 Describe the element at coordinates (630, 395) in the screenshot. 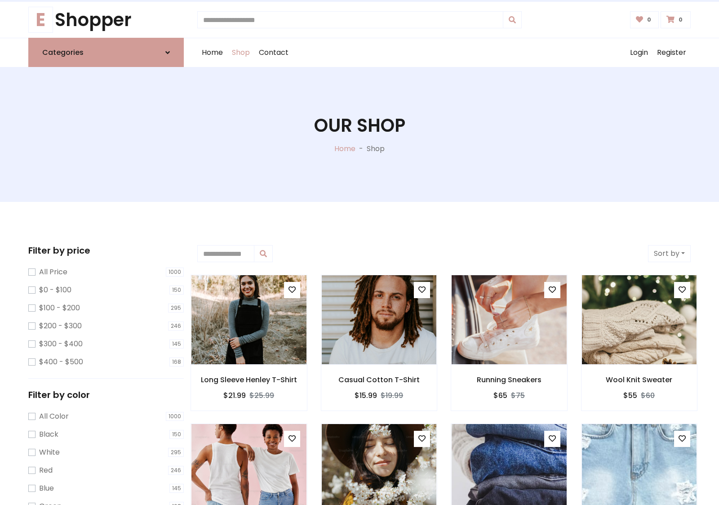

I see `h6: $55` at that location.